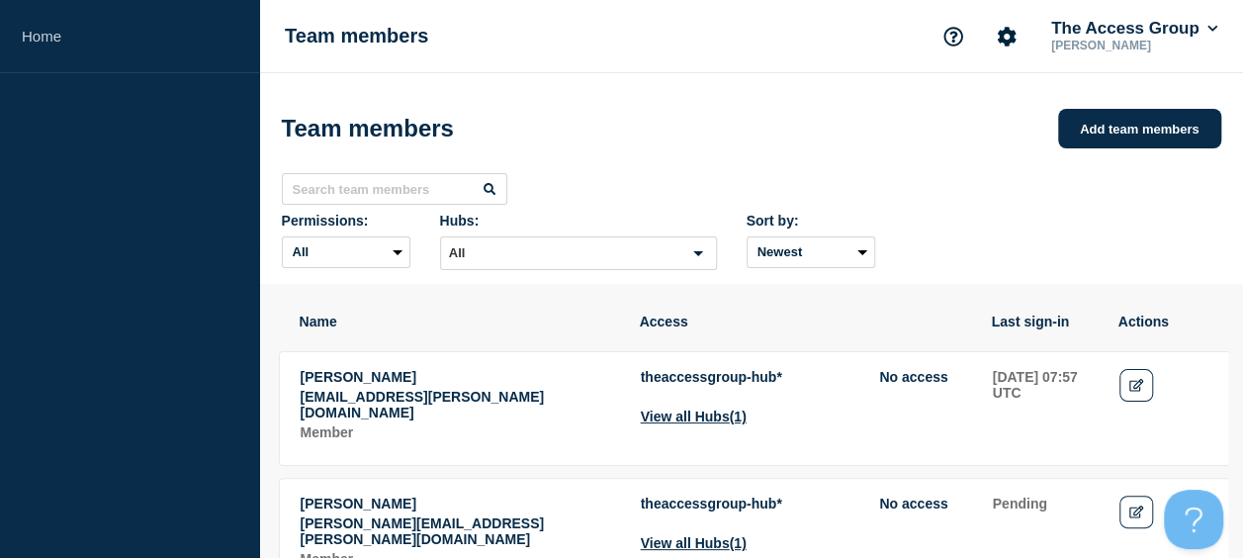 The width and height of the screenshot is (1243, 558). What do you see at coordinates (346, 252) in the screenshot?
I see `select: Permissions:` at bounding box center [346, 252].